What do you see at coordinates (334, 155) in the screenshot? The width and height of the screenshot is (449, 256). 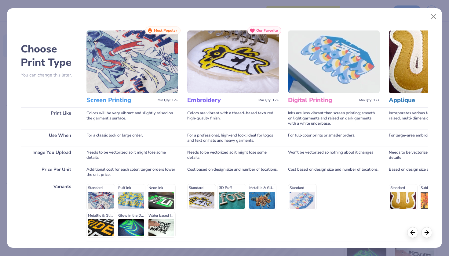 I see `div: Won't be vectorized so nothing about it changes` at bounding box center [334, 155].